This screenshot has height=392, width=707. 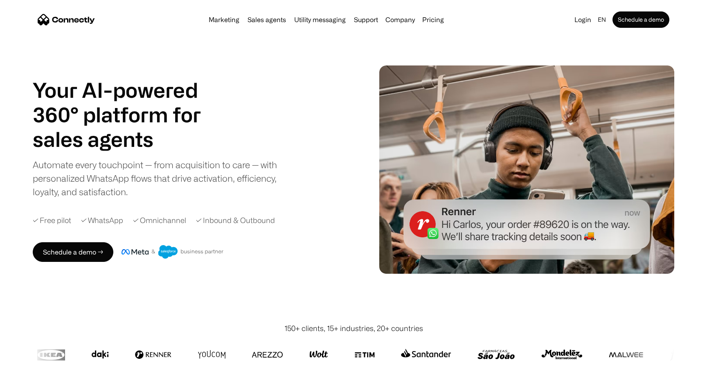 What do you see at coordinates (354, 328) in the screenshot?
I see `div: 150+ clients, 15+ industries, 20+ countries` at bounding box center [354, 328].